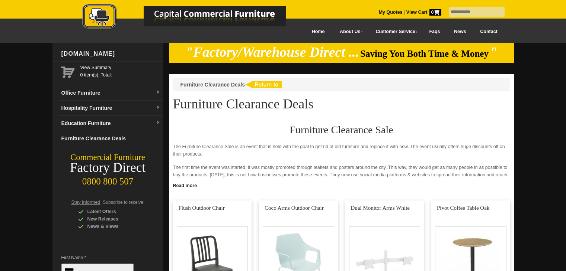  What do you see at coordinates (424, 54) in the screenshot?
I see `span: Saving You Both Time & Money` at bounding box center [424, 54].